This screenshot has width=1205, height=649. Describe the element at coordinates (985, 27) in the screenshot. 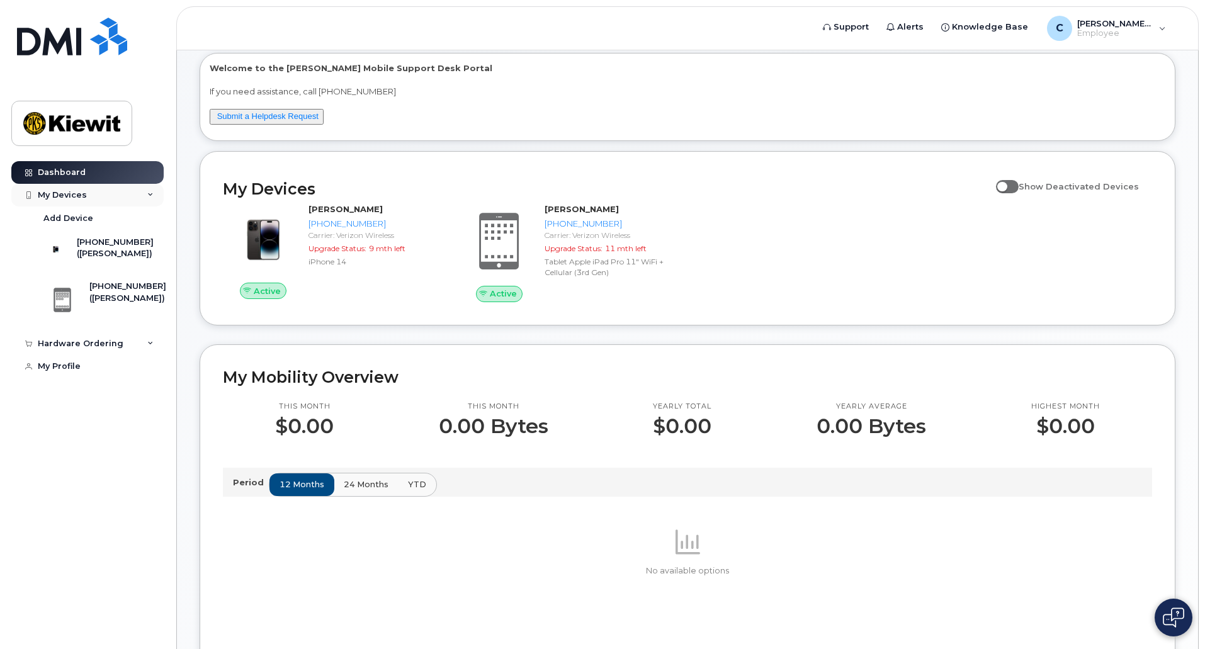

I see `a: Knowledge Base` at that location.